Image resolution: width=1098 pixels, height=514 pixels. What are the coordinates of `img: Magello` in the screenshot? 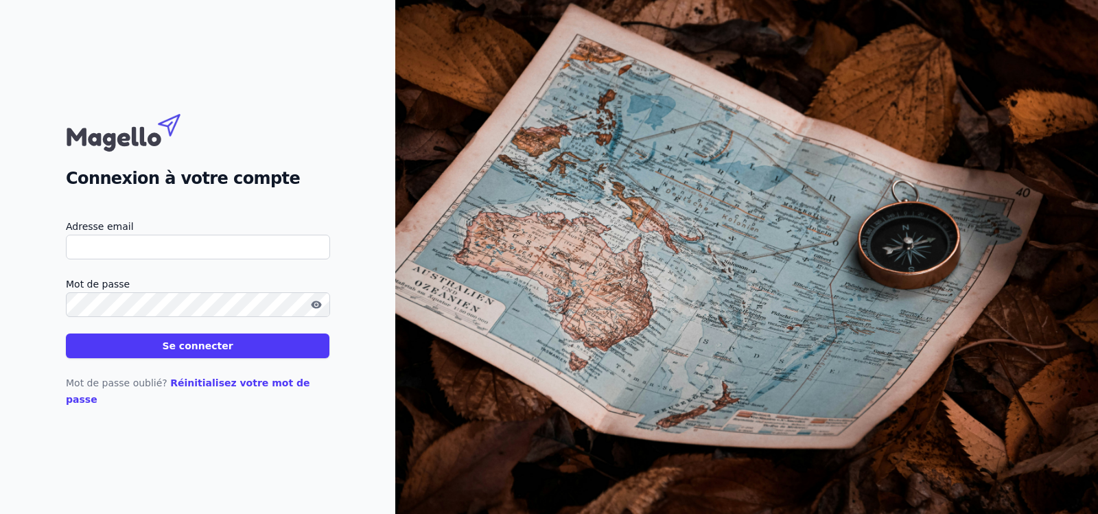 It's located at (138, 131).